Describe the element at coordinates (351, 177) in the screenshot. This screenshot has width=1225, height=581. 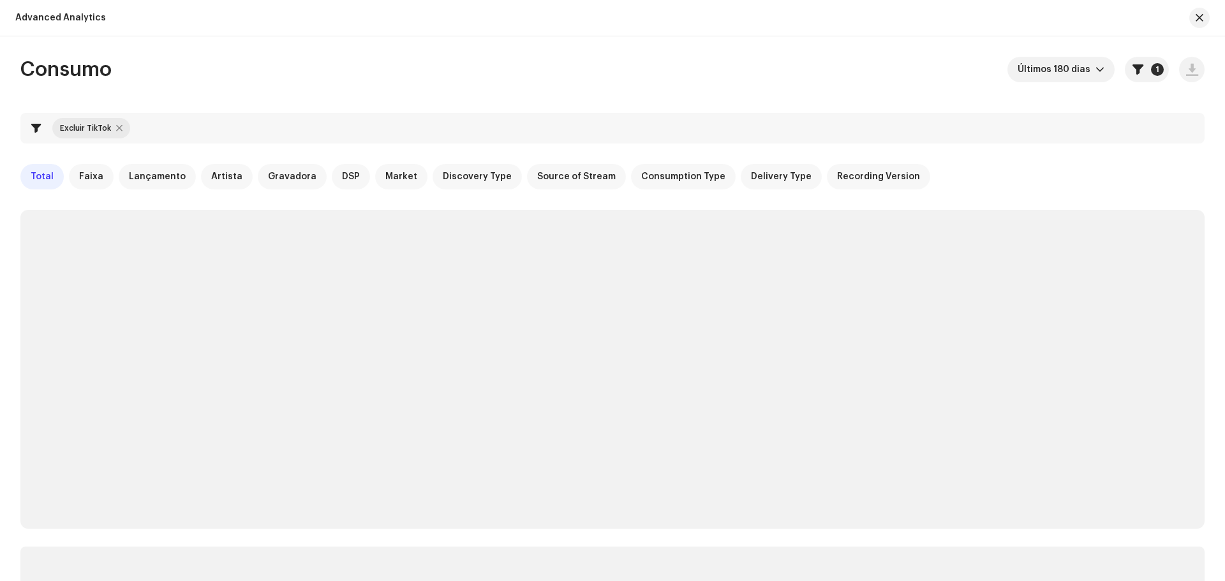
I see `span: DSP` at that location.